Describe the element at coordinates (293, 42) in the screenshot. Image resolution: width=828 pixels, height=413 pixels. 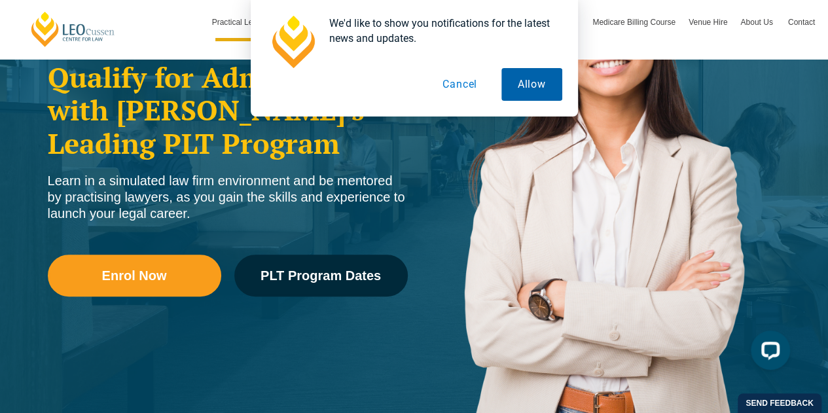
I see `img: notification icon` at that location.